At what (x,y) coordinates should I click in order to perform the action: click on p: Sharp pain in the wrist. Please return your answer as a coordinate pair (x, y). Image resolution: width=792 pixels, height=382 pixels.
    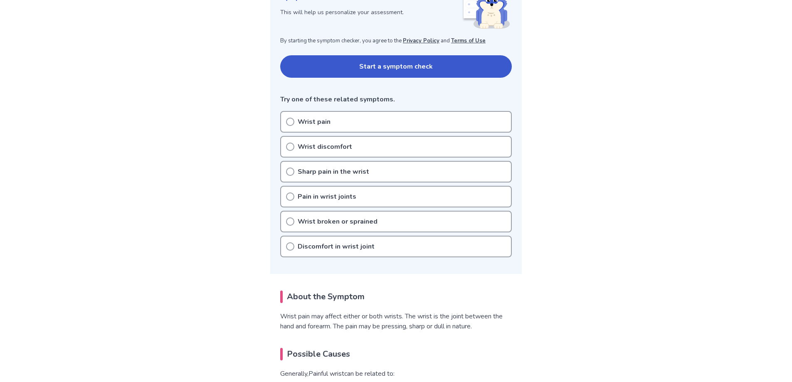
    Looking at the image, I should click on (333, 172).